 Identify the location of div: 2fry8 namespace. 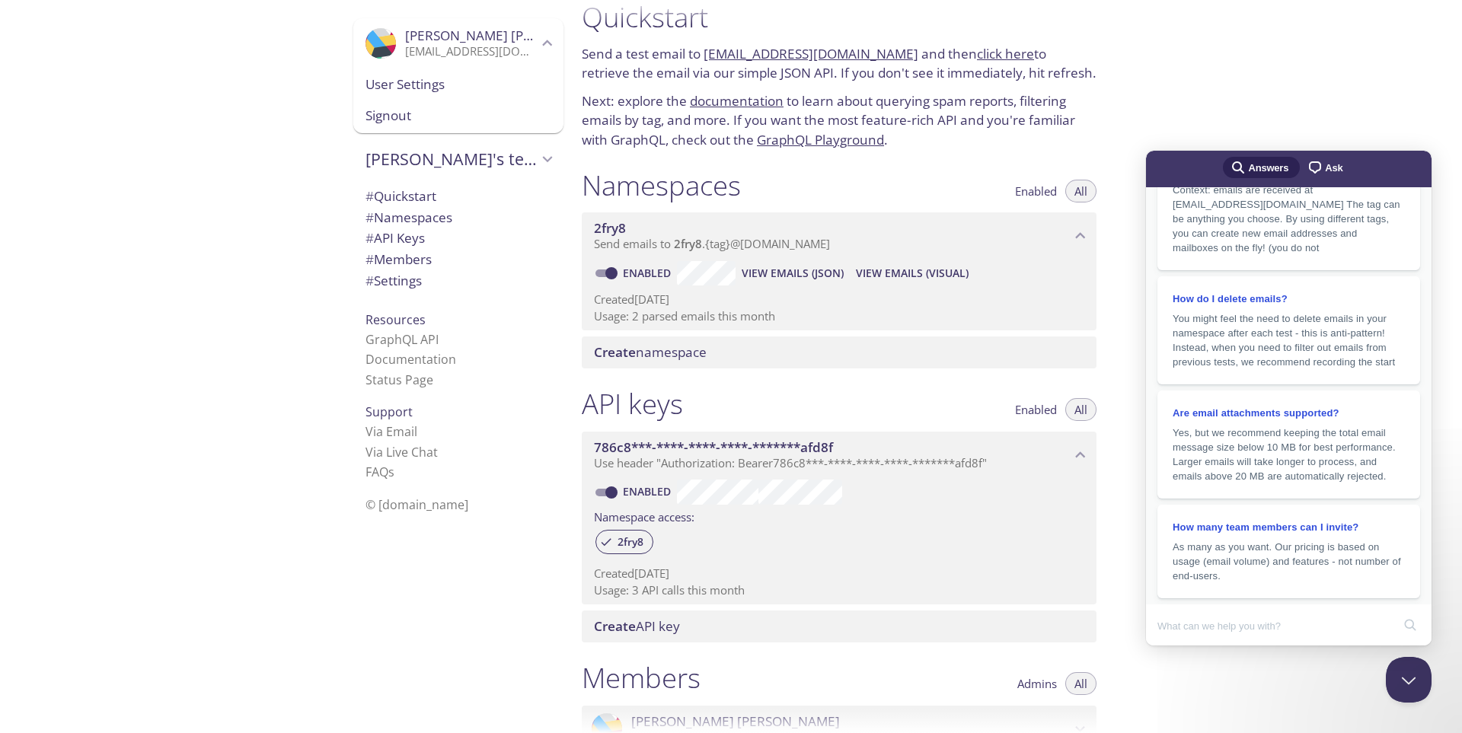
(839, 236).